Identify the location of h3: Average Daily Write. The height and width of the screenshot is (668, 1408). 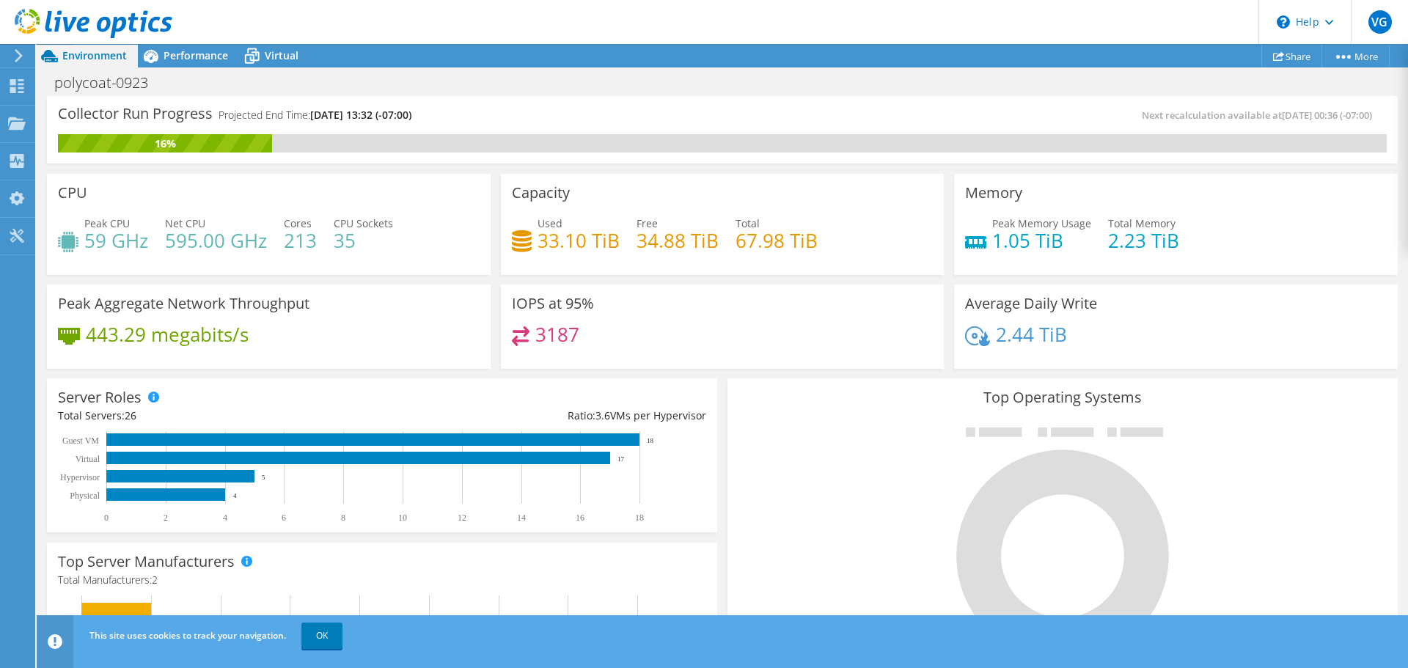
(1031, 304).